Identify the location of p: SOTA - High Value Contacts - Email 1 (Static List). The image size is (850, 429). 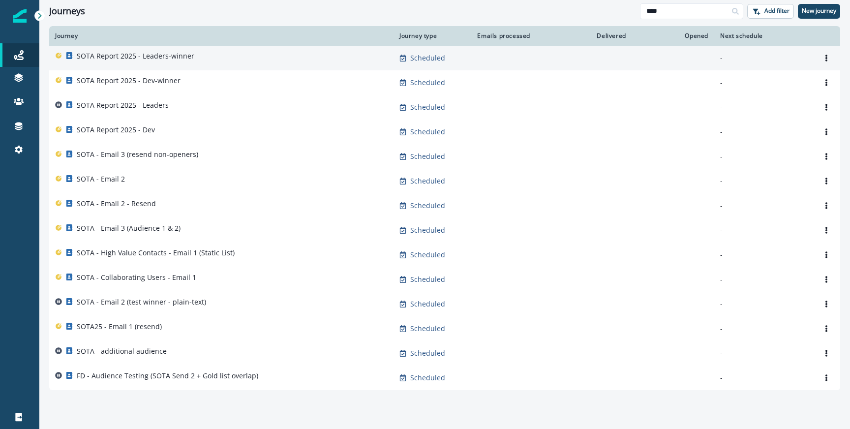
(155, 253).